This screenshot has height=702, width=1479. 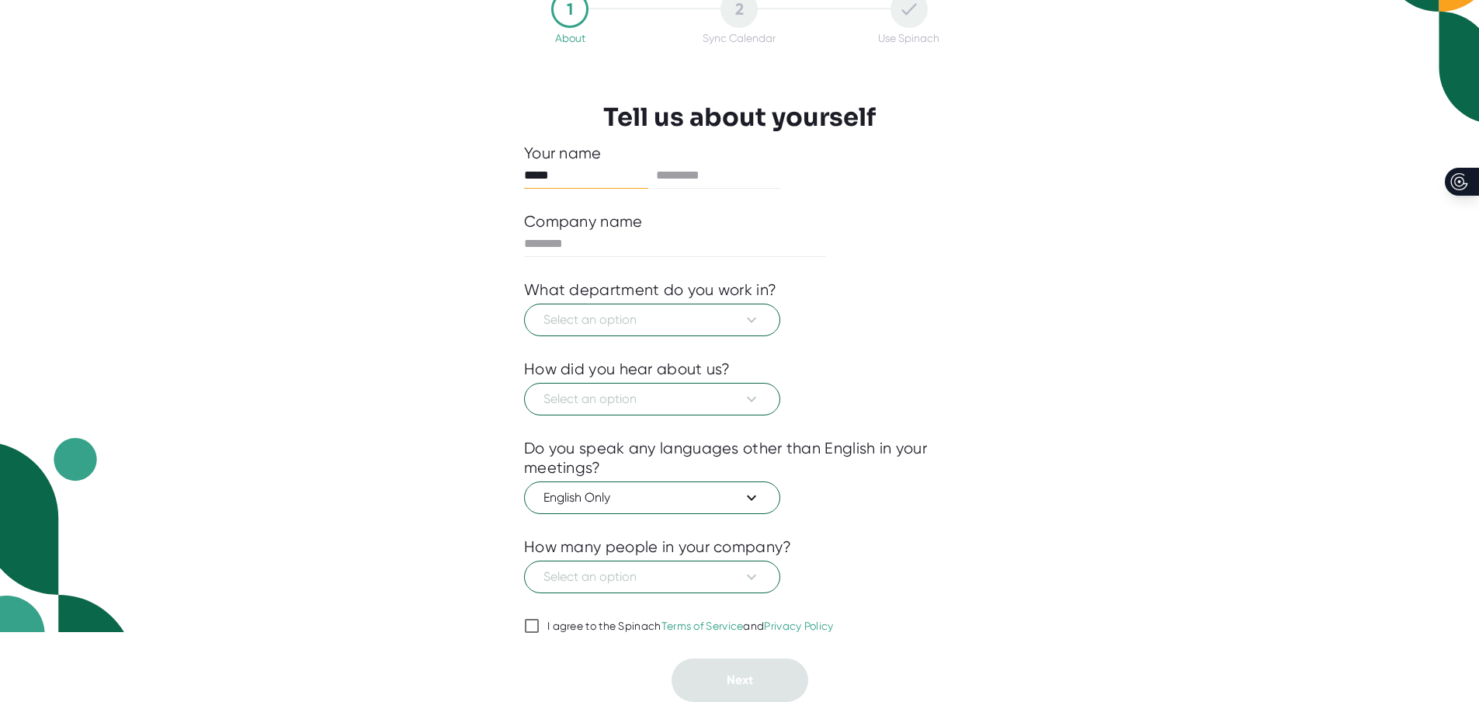 What do you see at coordinates (652, 498) in the screenshot?
I see `button: English Only` at bounding box center [652, 498].